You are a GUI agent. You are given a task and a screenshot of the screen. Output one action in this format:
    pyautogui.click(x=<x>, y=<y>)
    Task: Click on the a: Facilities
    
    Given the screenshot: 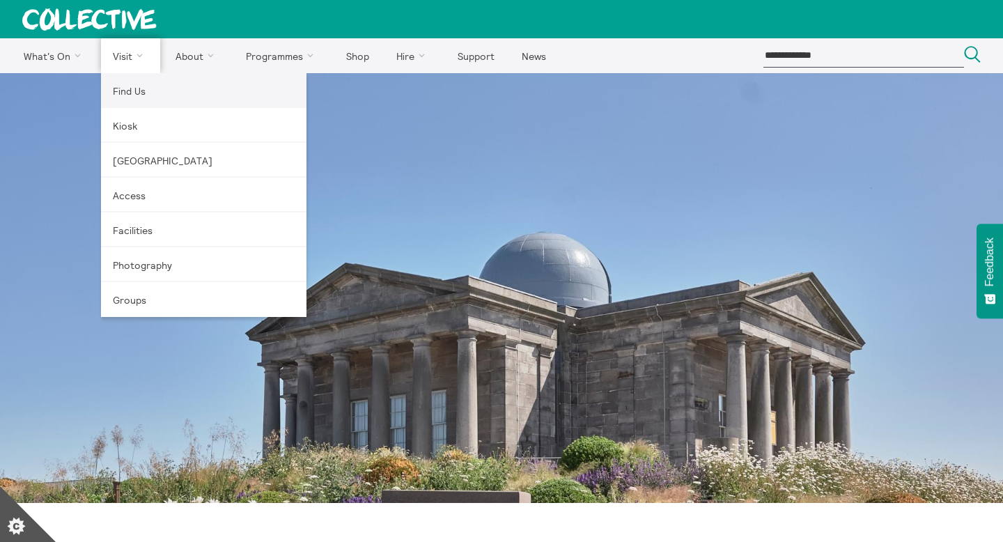 What is the action you would take?
    pyautogui.click(x=203, y=230)
    